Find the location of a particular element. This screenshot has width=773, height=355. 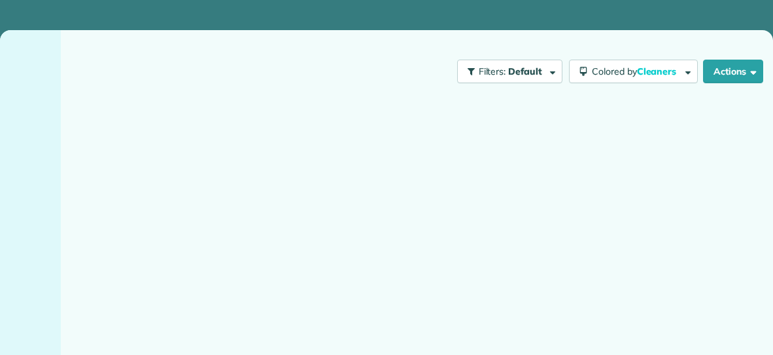

a: Filters: Default is located at coordinates (506, 71).